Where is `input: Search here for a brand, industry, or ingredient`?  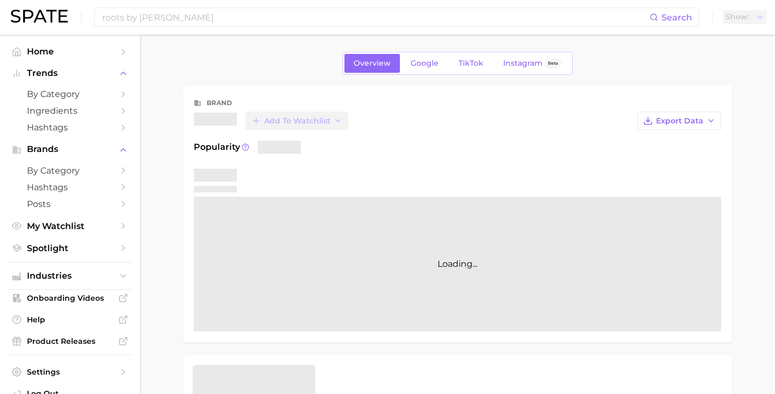 input: Search here for a brand, industry, or ingredient is located at coordinates (375, 17).